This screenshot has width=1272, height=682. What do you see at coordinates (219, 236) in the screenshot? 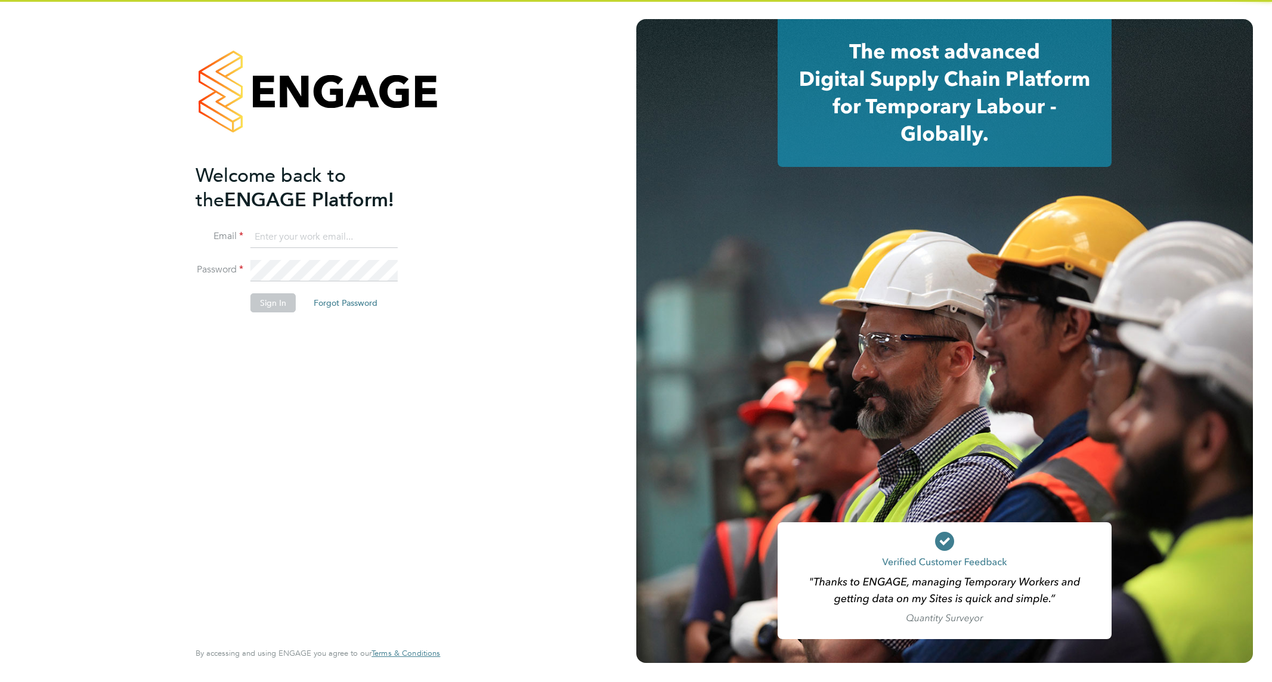
I see `label: Email` at bounding box center [219, 236].